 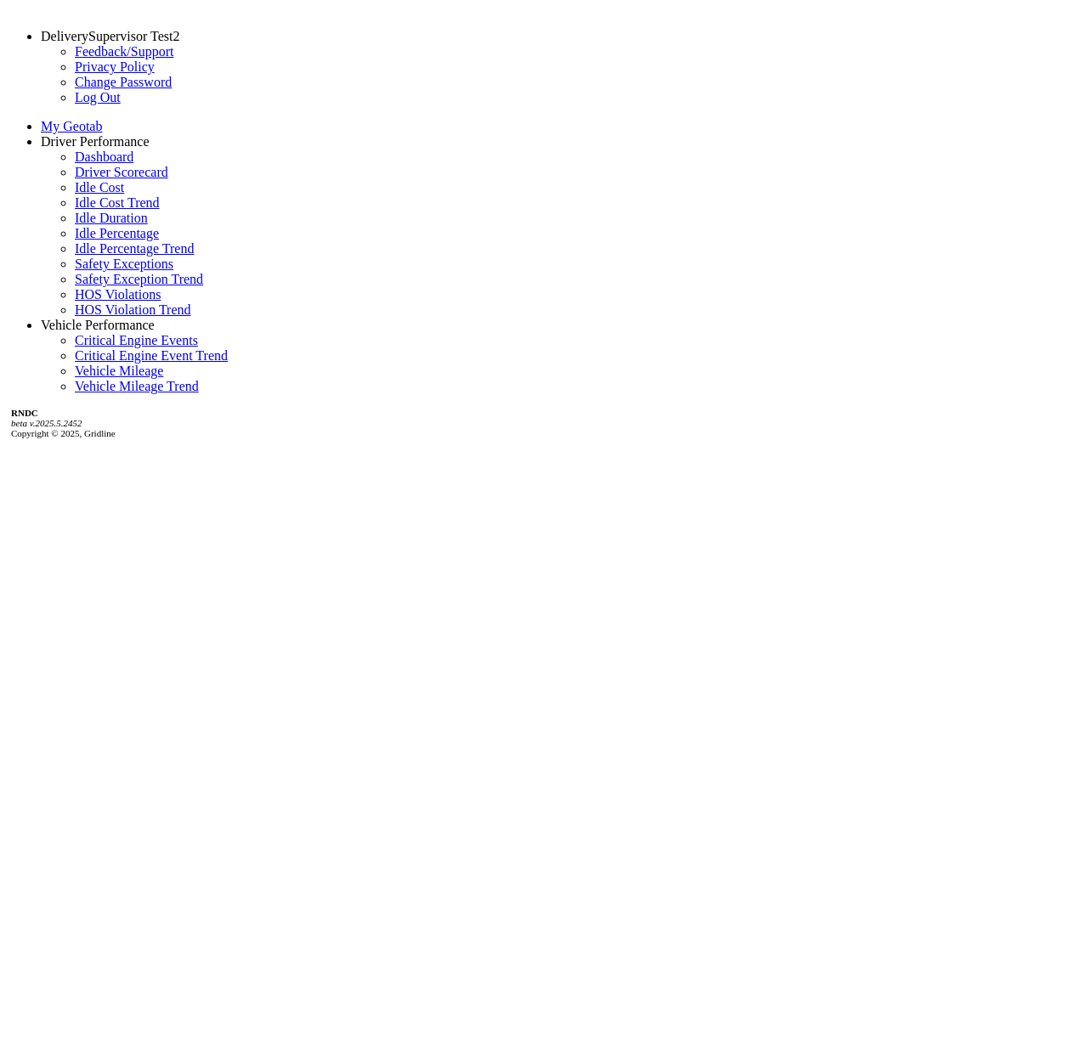 I want to click on a: Log Out, so click(x=98, y=97).